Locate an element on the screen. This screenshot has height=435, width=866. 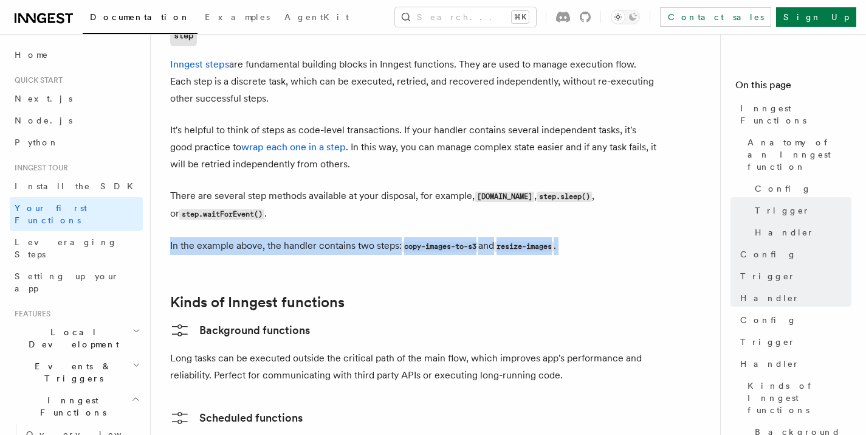
button: Toggle dark mode is located at coordinates (626, 17).